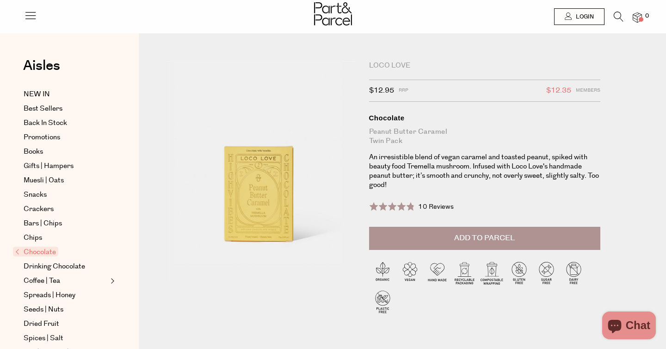  What do you see at coordinates (66, 338) in the screenshot?
I see `a: Spices | Salt` at bounding box center [66, 338].